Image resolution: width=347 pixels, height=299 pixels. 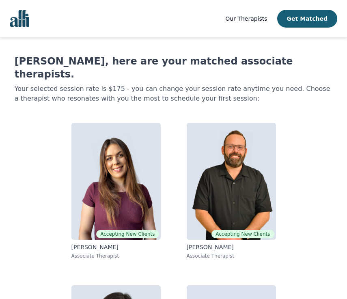 I want to click on a: Get Matched, so click(x=307, y=19).